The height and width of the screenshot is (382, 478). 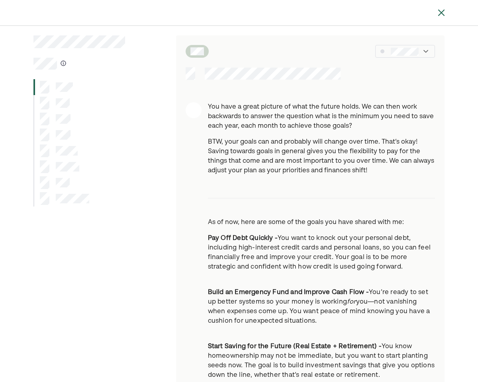 What do you see at coordinates (321, 156) in the screenshot?
I see `p: BTW, your goals can and probably will change over time. That’s okay! Saving towards goals in gene...` at bounding box center [321, 156].